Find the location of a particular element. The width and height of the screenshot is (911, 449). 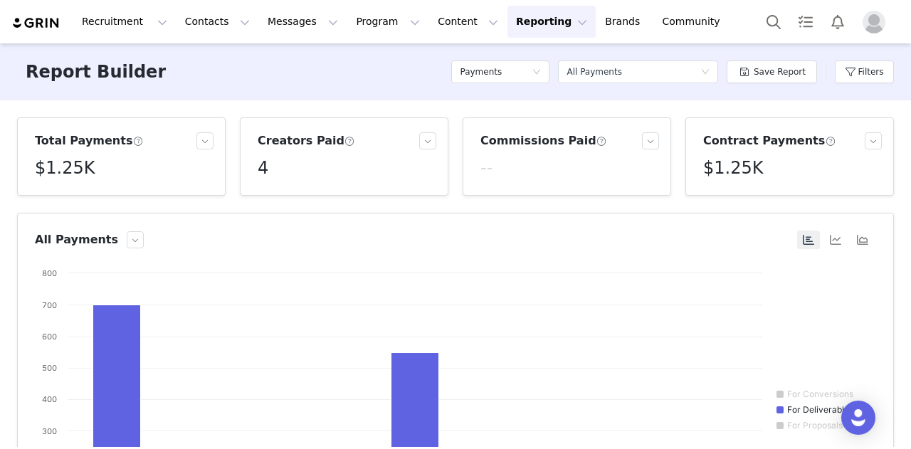

h3: Commissions Paid is located at coordinates (544, 141).